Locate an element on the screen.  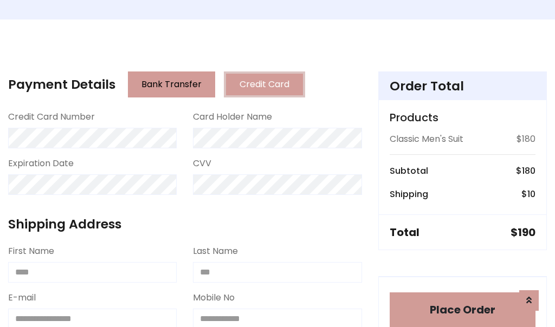
button: Credit Card is located at coordinates (265, 85).